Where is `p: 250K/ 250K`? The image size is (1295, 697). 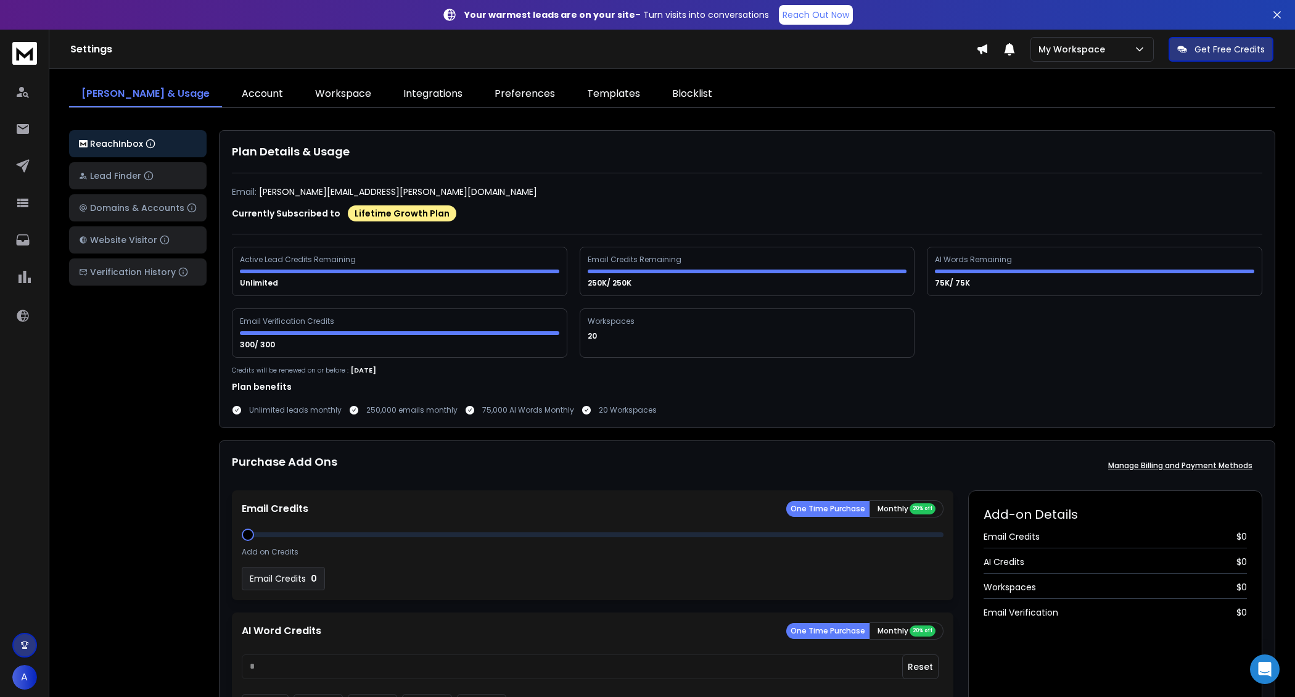
p: 250K/ 250K is located at coordinates (610, 283).